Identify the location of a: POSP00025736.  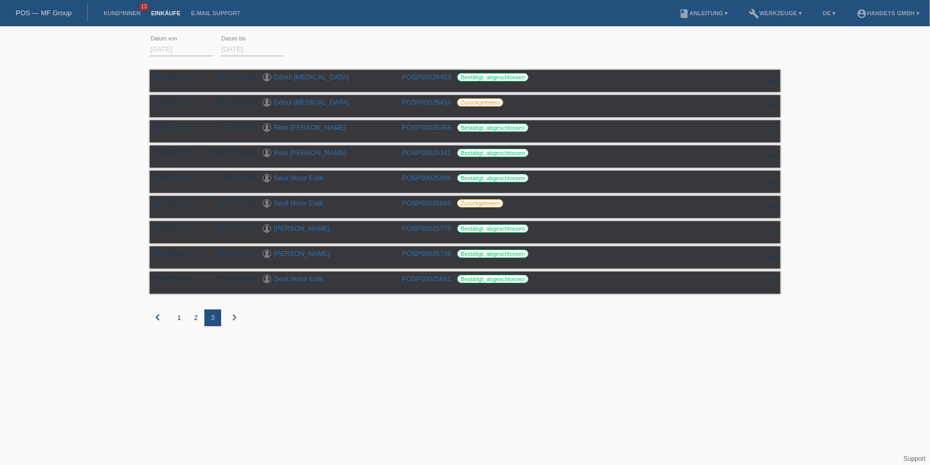
(427, 253).